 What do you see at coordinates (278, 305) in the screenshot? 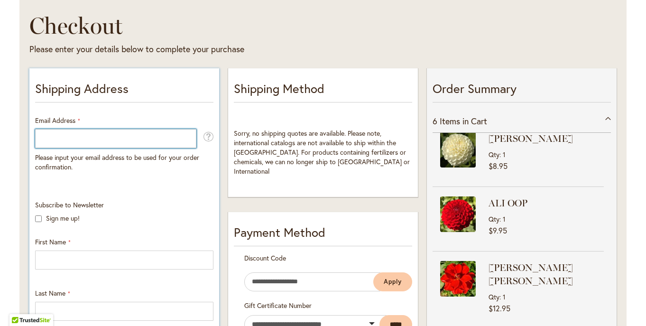
I see `span: Gift Certificate Number` at bounding box center [278, 305].